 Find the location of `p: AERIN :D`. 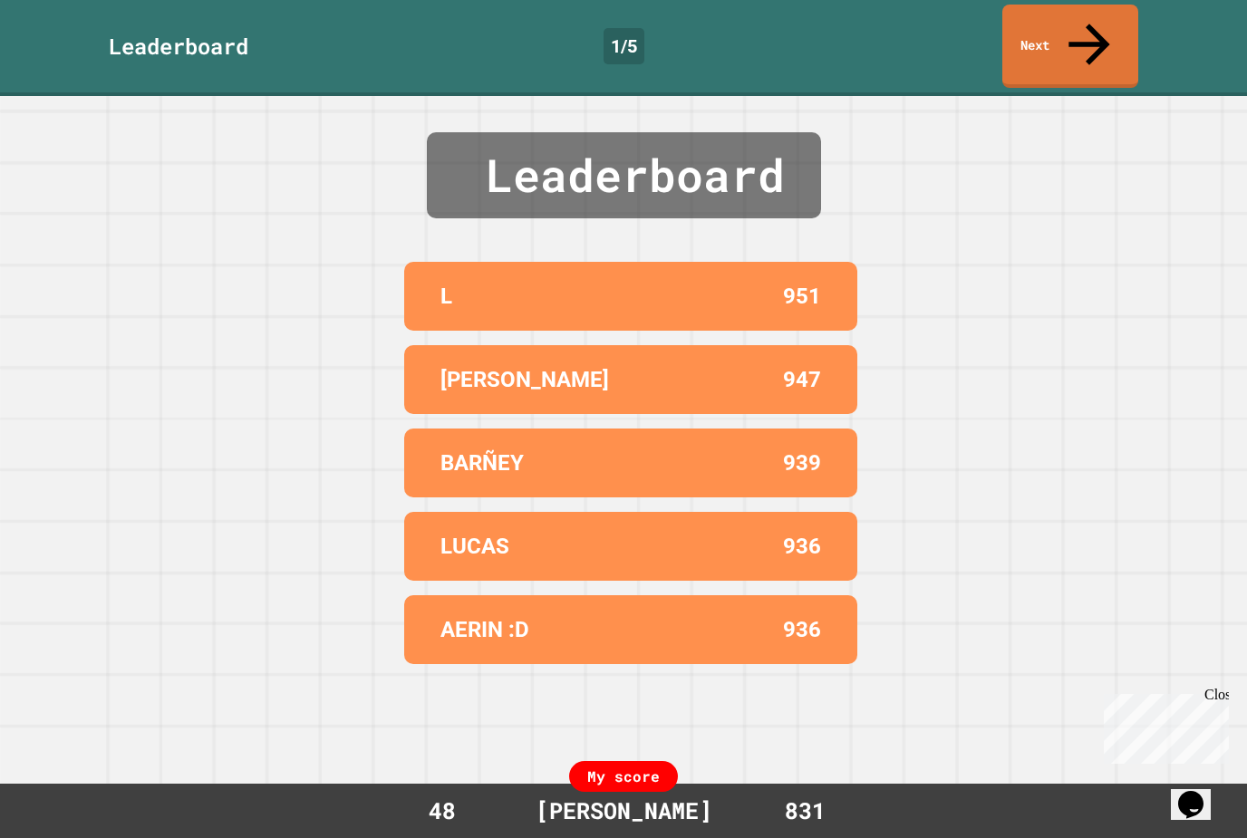

p: AERIN :D is located at coordinates (485, 630).